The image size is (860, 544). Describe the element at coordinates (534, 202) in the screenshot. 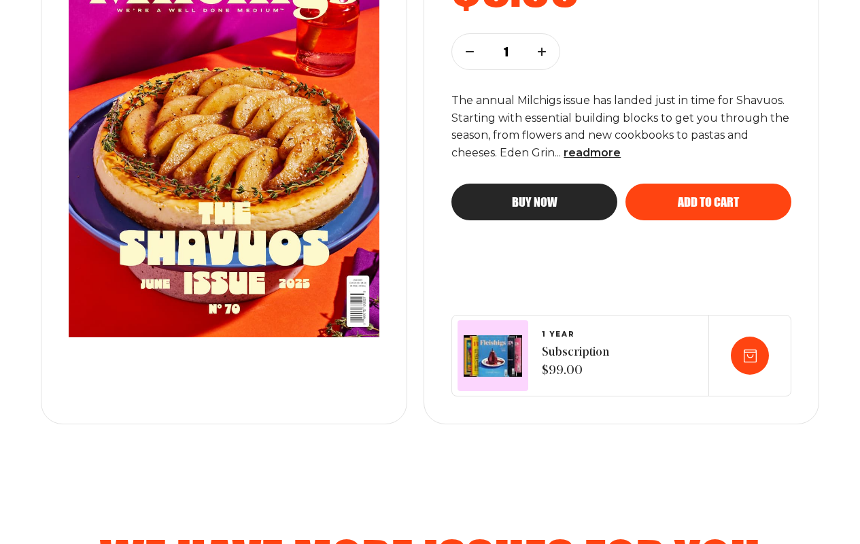

I see `button: Buy now` at that location.